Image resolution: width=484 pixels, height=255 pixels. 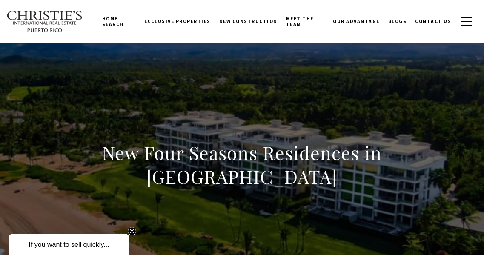 What do you see at coordinates (68, 244) in the screenshot?
I see `span: If you want to sell quickly...` at bounding box center [68, 244].